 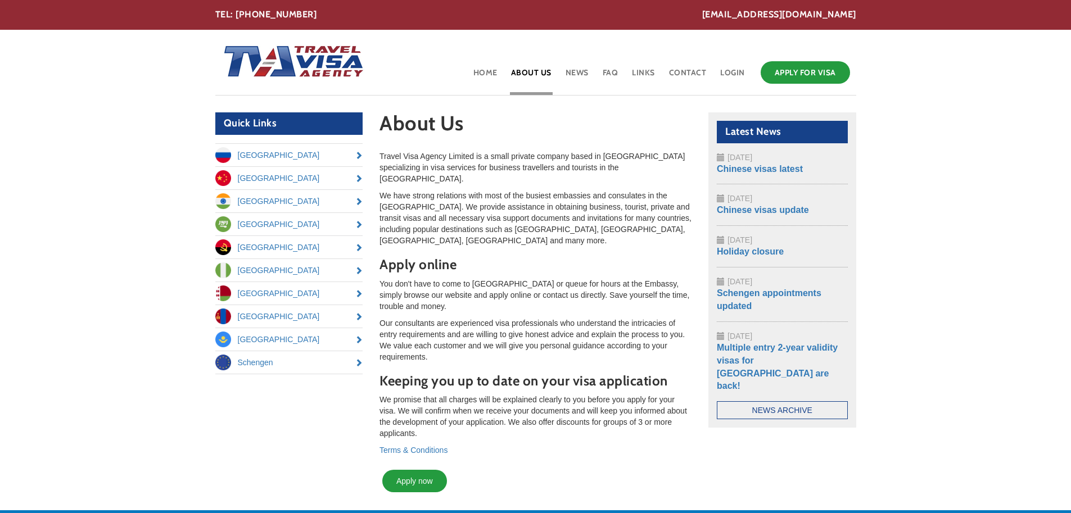 I want to click on a: Apply for Visa, so click(x=805, y=73).